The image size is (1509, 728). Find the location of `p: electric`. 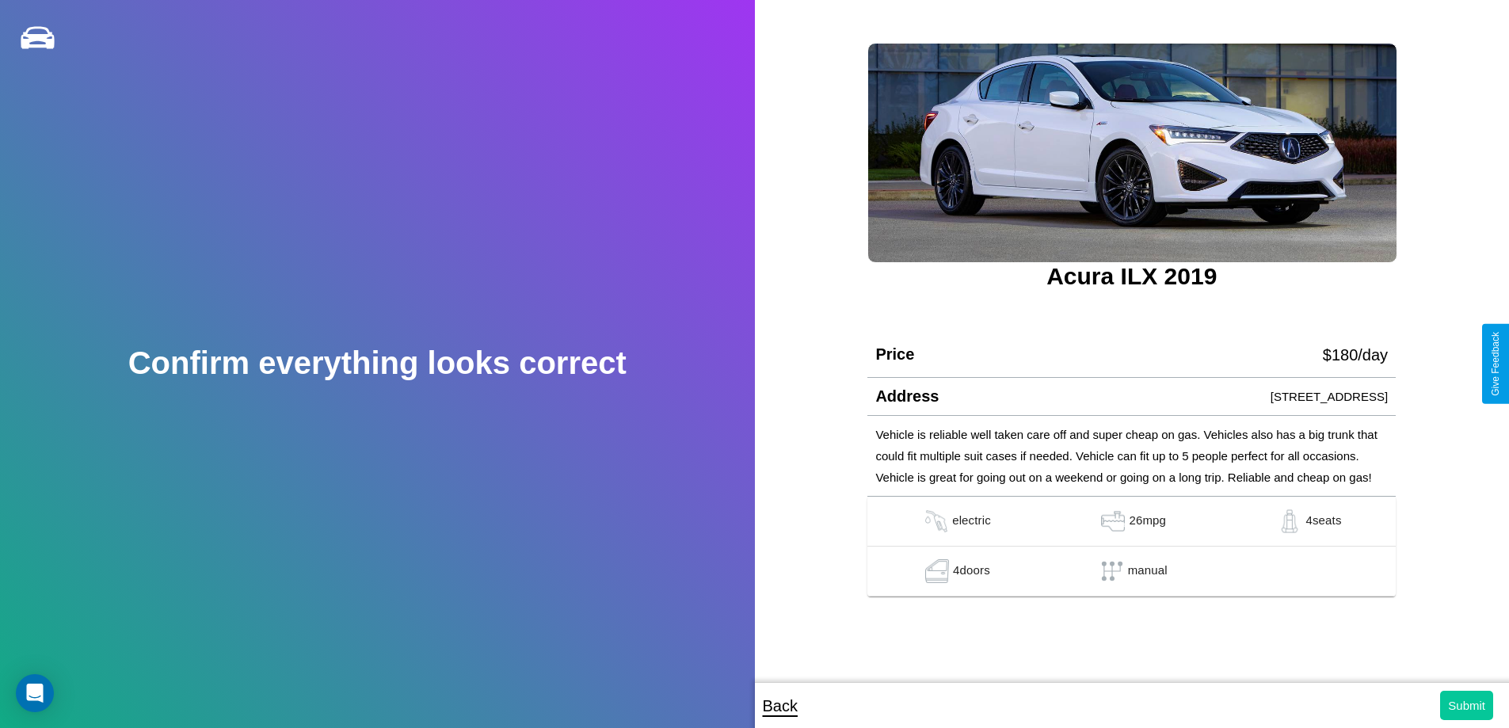

p: electric is located at coordinates (971, 521).